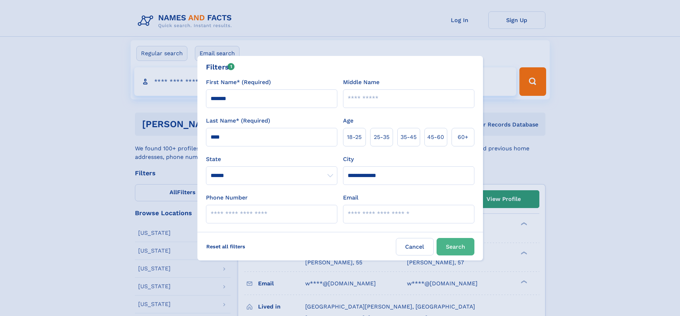 The width and height of the screenshot is (680, 316). Describe the element at coordinates (220, 67) in the screenshot. I see `div: Filters` at that location.